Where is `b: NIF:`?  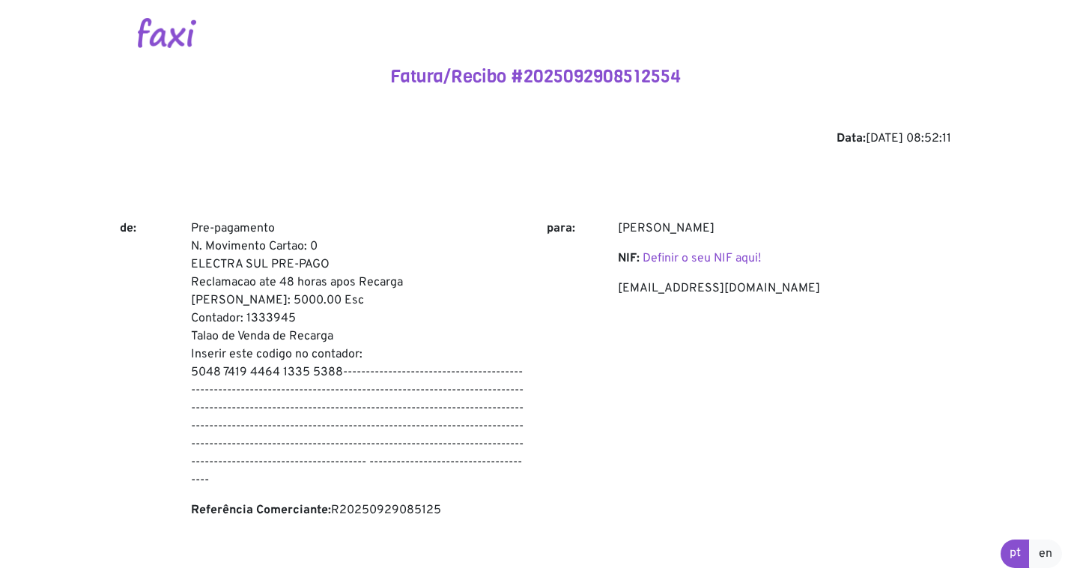 b: NIF: is located at coordinates (629, 258).